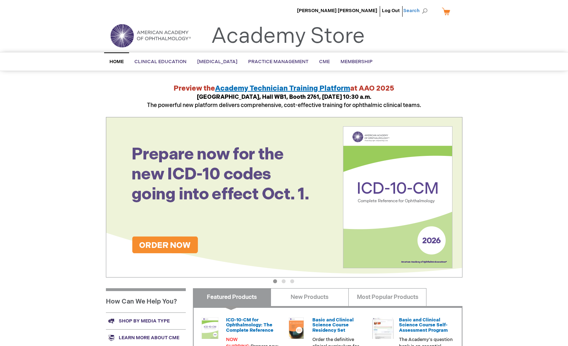 The height and width of the screenshot is (346, 568). I want to click on span: Search, so click(417, 11).